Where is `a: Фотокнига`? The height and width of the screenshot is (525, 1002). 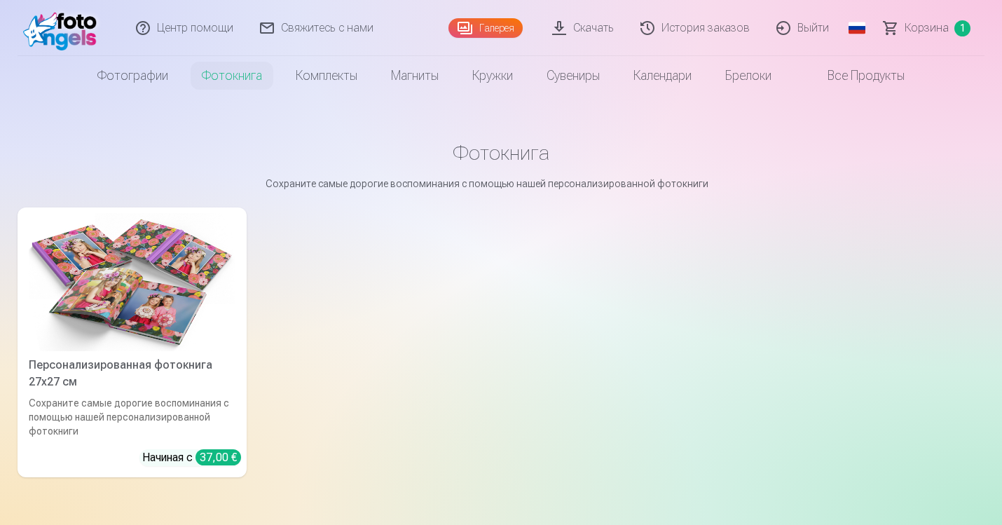 a: Фотокнига is located at coordinates (232, 76).